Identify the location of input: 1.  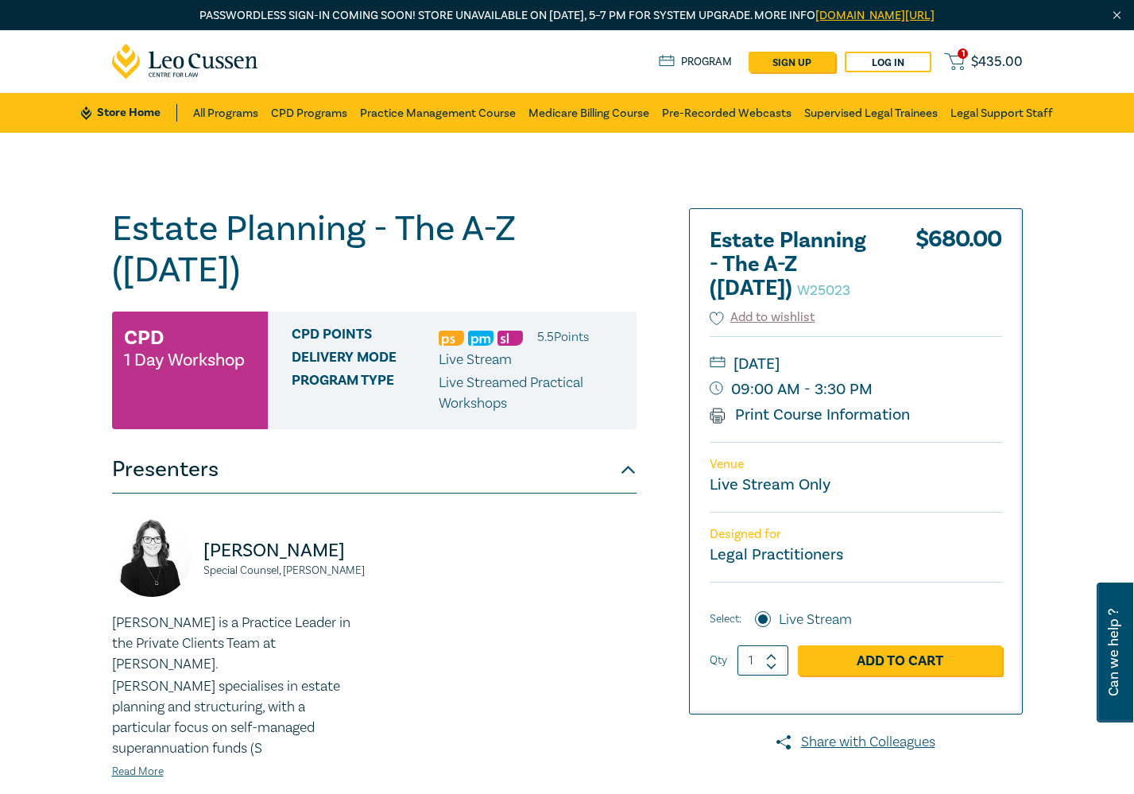
(763, 660).